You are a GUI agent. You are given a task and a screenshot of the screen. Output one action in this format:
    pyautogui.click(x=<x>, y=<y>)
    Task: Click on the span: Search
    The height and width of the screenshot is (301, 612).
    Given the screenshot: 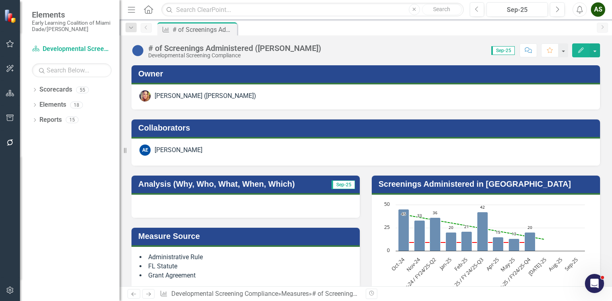 What is the action you would take?
    pyautogui.click(x=442, y=9)
    